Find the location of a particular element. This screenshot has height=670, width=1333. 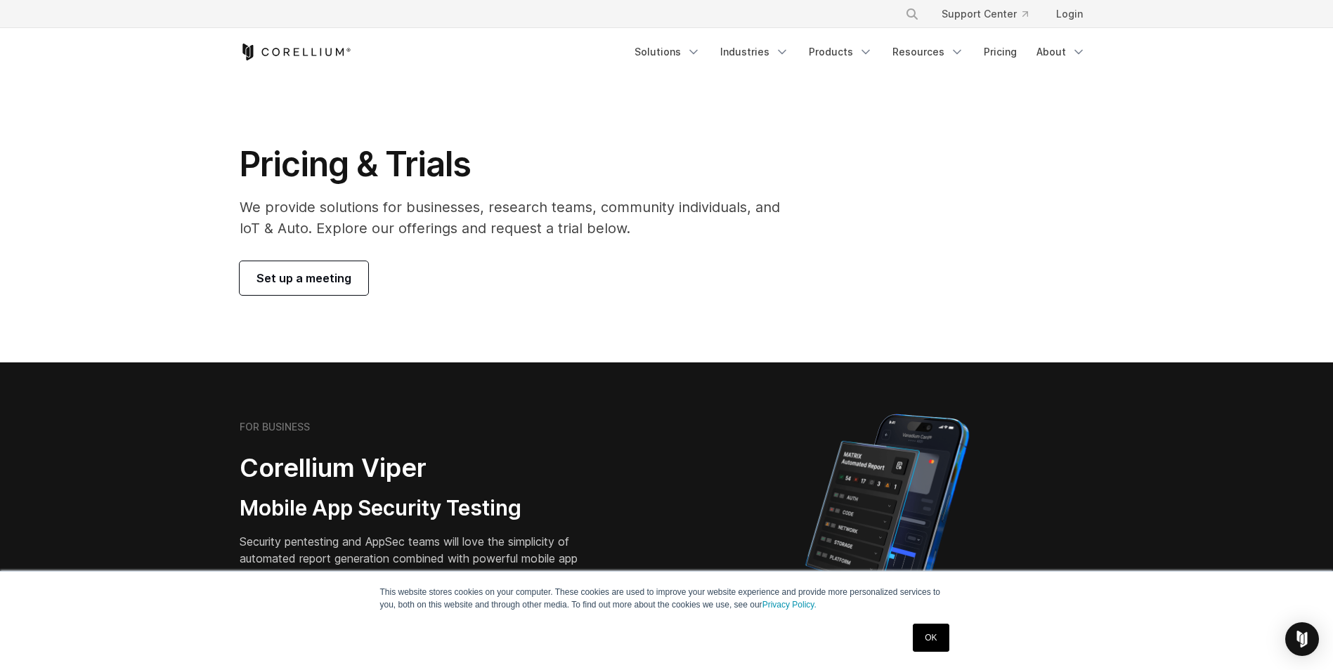

a: Support Center is located at coordinates (985, 14).